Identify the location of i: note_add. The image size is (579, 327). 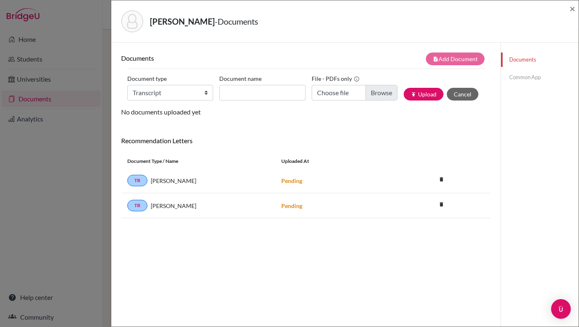
(436, 59).